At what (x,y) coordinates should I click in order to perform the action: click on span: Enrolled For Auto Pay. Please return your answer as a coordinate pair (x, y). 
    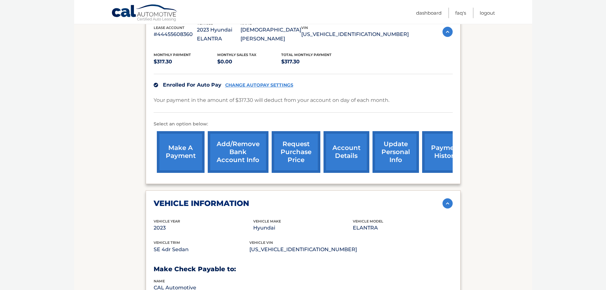
    Looking at the image, I should click on (192, 85).